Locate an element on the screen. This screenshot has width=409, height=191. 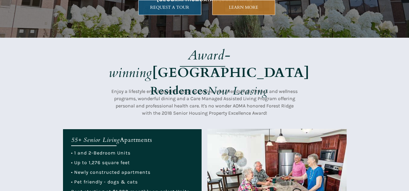
strong: Residences is located at coordinates (179, 91).